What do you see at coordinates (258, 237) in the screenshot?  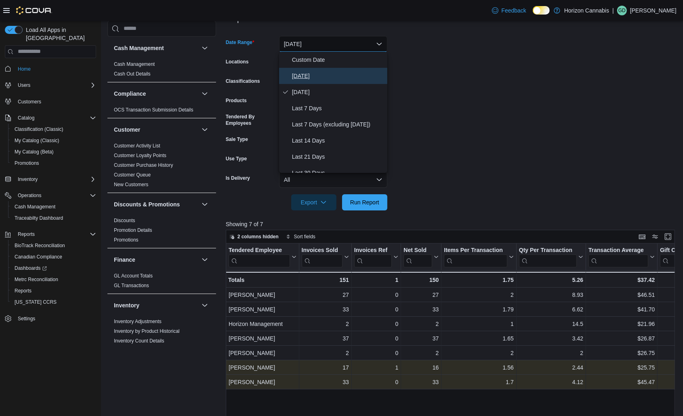 I see `span: 2 columns hidden` at bounding box center [258, 237].